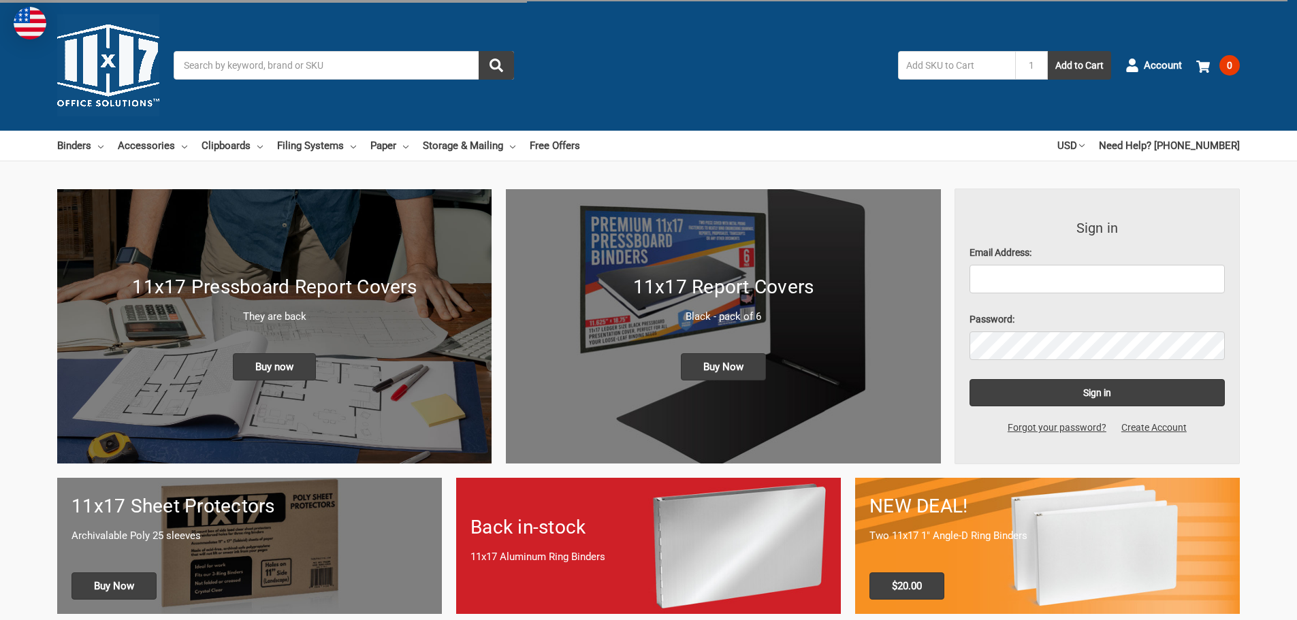 This screenshot has height=620, width=1297. I want to click on a: Paper, so click(389, 146).